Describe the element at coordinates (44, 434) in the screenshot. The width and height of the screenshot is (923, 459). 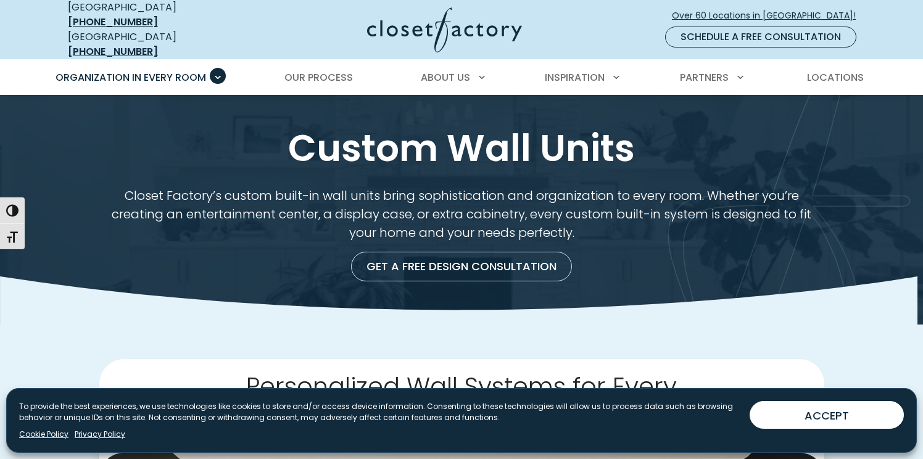
I see `a: Cookie Policy` at that location.